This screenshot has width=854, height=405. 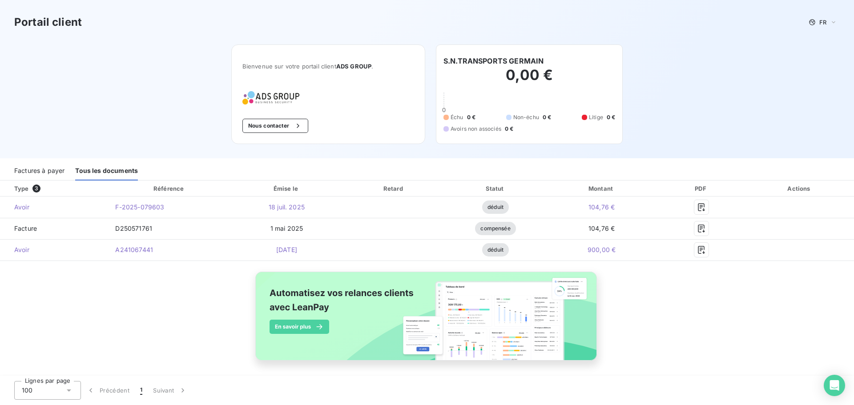 I want to click on span: 900,00 €, so click(x=601, y=250).